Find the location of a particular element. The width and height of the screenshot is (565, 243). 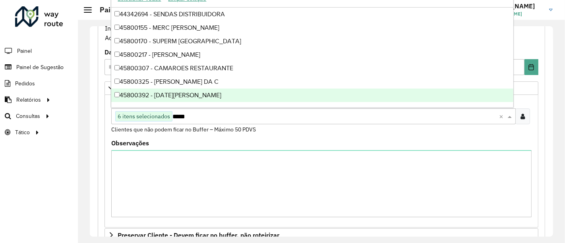

div: Informe a data de inicio, fim e preencha corretamente os campos abaixo. Ao final, você irá pré-vi... is located at coordinates (321, 28).